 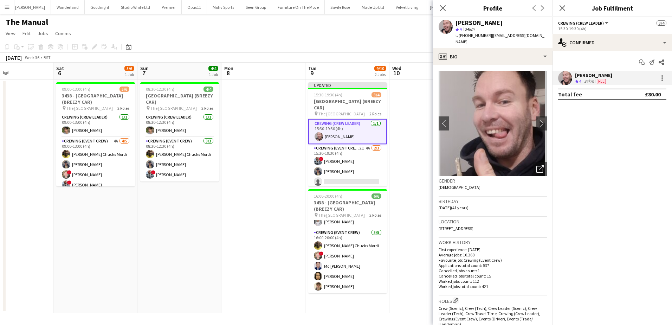 What do you see at coordinates (11, 33) in the screenshot?
I see `a: View` at bounding box center [11, 33].